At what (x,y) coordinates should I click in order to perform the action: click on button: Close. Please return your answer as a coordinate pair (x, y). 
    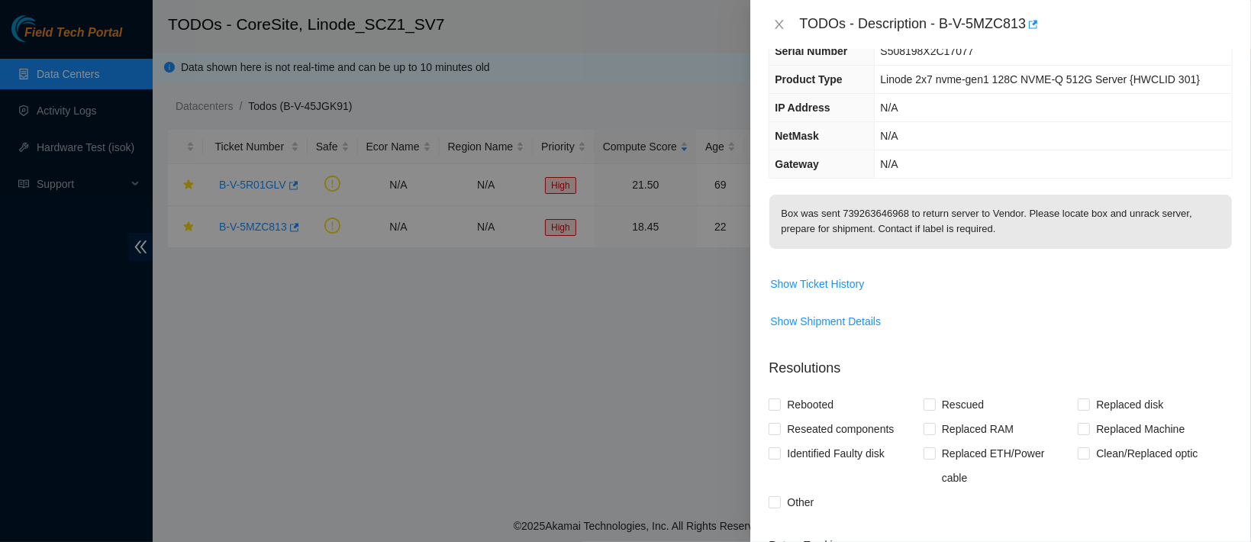
    Looking at the image, I should click on (779, 24).